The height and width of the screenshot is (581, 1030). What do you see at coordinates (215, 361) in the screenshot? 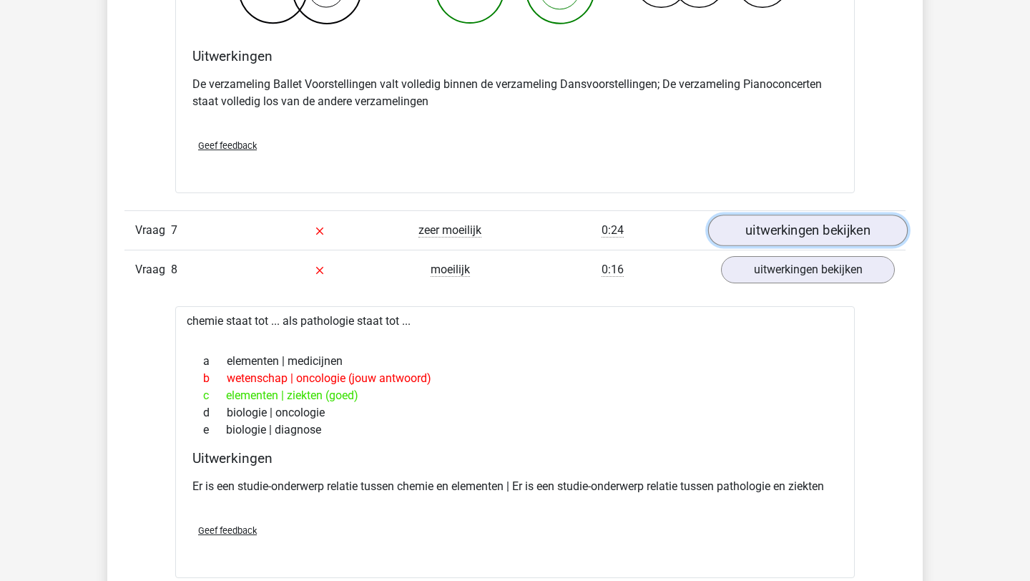
I see `span: a` at bounding box center [215, 361].